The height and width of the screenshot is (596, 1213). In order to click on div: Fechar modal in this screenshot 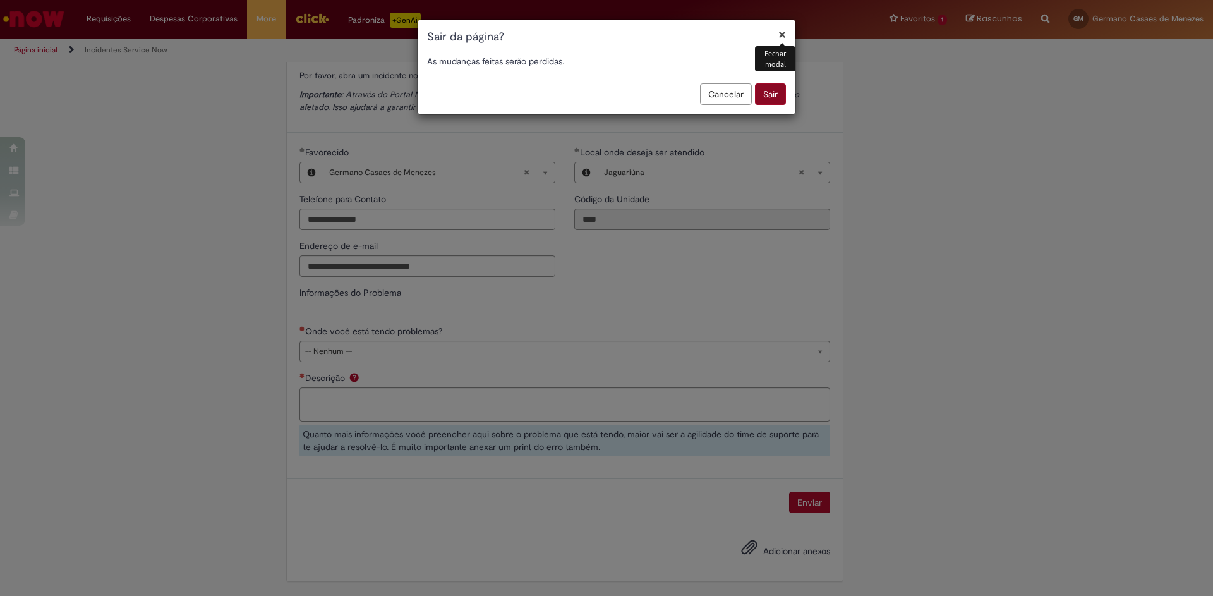, I will do `click(775, 59)`.